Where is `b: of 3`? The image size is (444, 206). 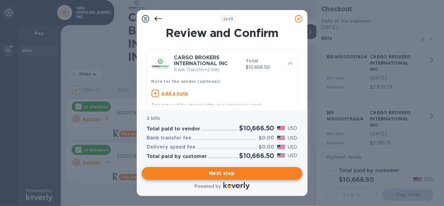
b: of 3 is located at coordinates (228, 19).